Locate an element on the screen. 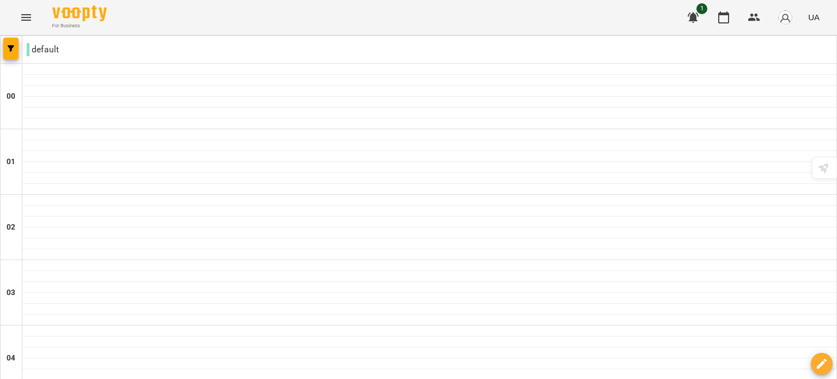 The height and width of the screenshot is (379, 837). h6: 00 is located at coordinates (11, 96).